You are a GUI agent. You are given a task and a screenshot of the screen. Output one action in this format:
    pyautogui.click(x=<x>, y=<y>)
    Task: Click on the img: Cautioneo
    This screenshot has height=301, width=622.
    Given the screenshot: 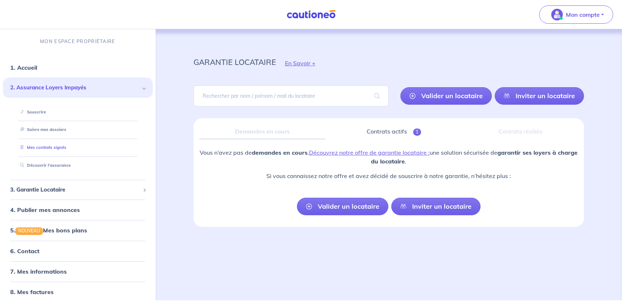 What is the action you would take?
    pyautogui.click(x=311, y=14)
    